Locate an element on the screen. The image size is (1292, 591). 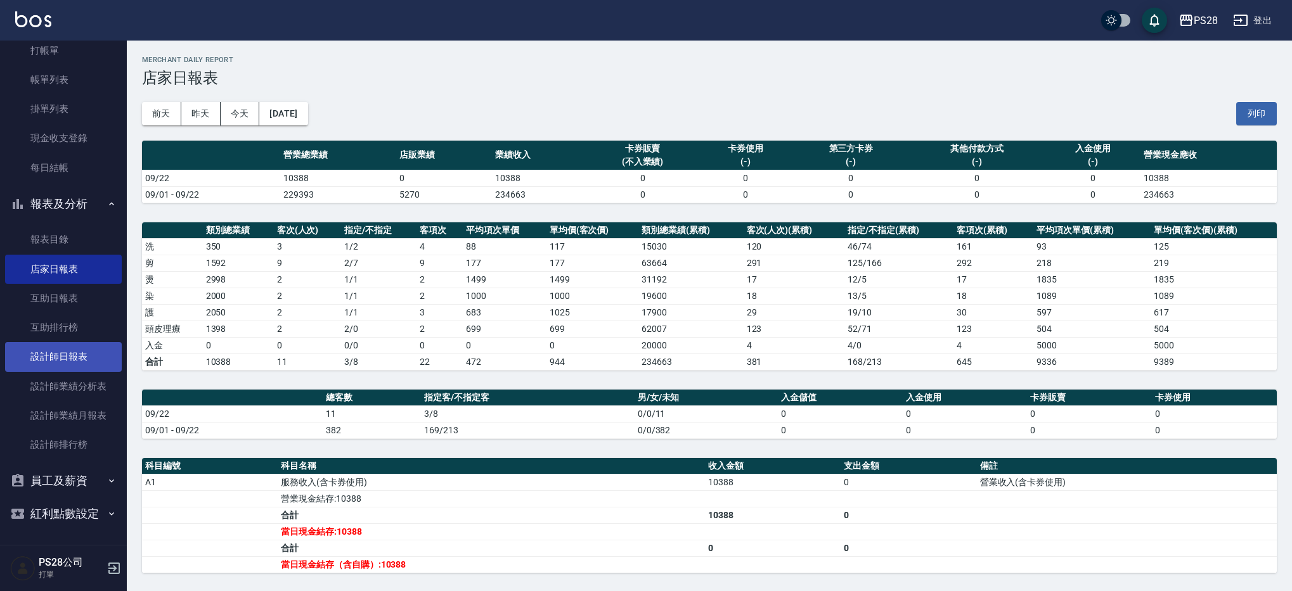
td: 218 is located at coordinates (1091, 263).